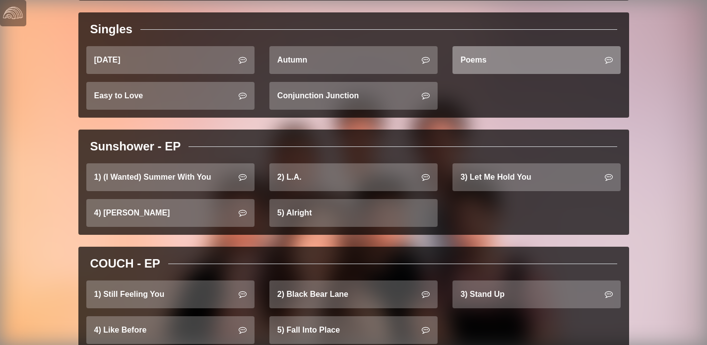  I want to click on a: Easy to Love, so click(170, 96).